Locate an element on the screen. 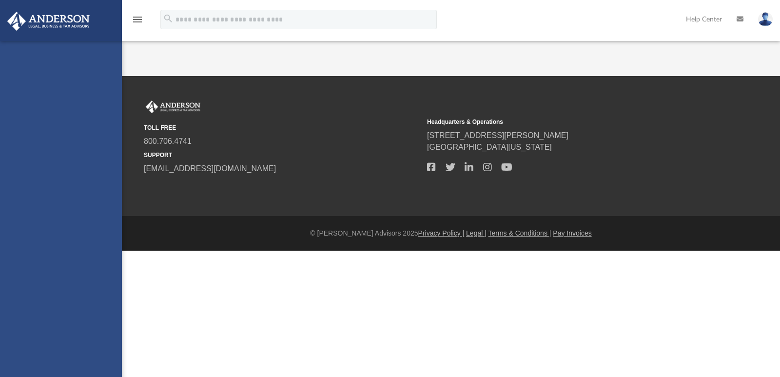 The image size is (780, 377). img: User Pic is located at coordinates (766, 19).